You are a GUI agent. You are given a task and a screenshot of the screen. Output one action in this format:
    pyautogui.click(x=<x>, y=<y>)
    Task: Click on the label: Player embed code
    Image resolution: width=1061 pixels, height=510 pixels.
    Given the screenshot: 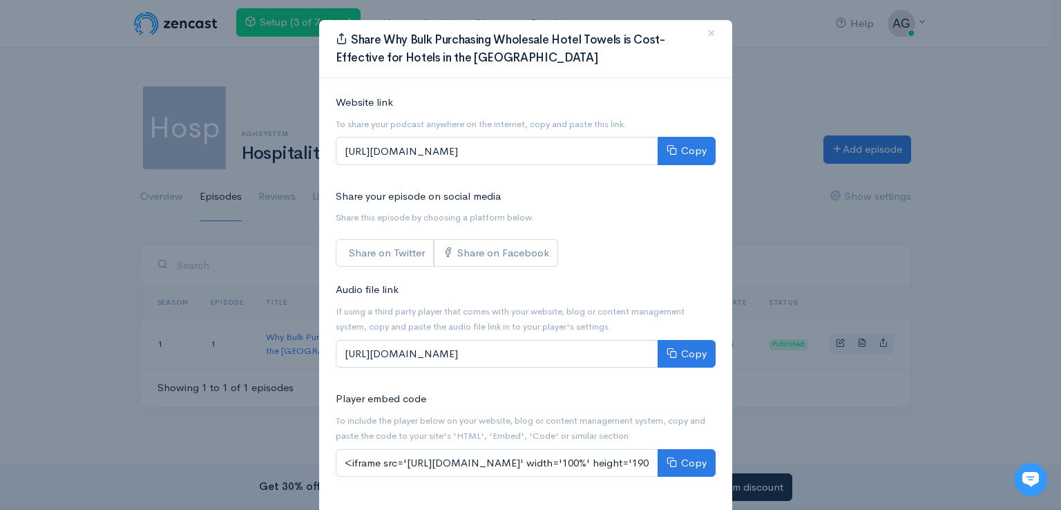 What is the action you would take?
    pyautogui.click(x=380, y=398)
    